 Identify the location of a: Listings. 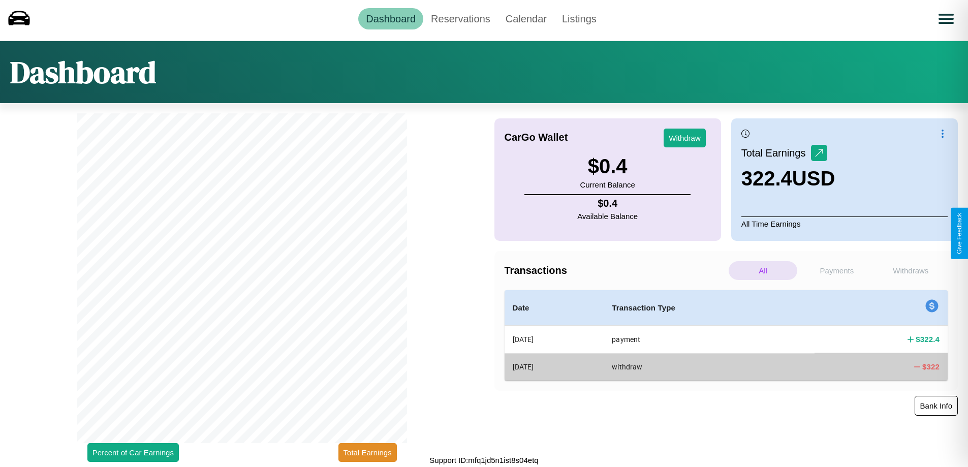
(579, 19).